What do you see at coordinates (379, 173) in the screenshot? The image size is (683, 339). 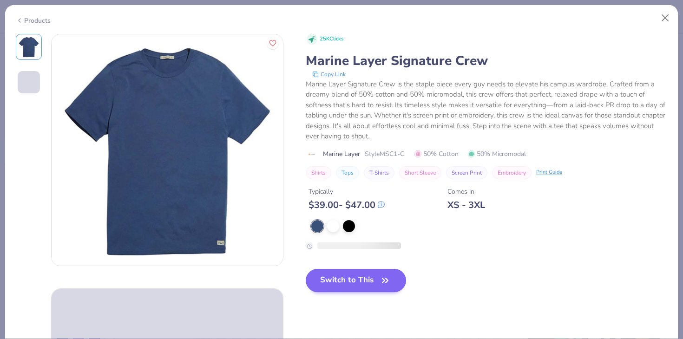 I see `button: T-Shirts` at bounding box center [379, 173].